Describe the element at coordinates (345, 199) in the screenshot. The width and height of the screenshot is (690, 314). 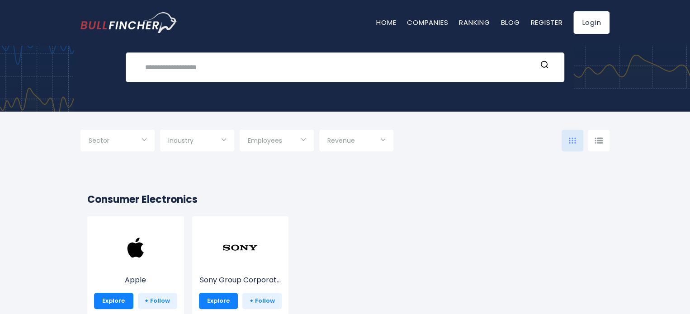
I see `h2: Consumer Electronics` at that location.